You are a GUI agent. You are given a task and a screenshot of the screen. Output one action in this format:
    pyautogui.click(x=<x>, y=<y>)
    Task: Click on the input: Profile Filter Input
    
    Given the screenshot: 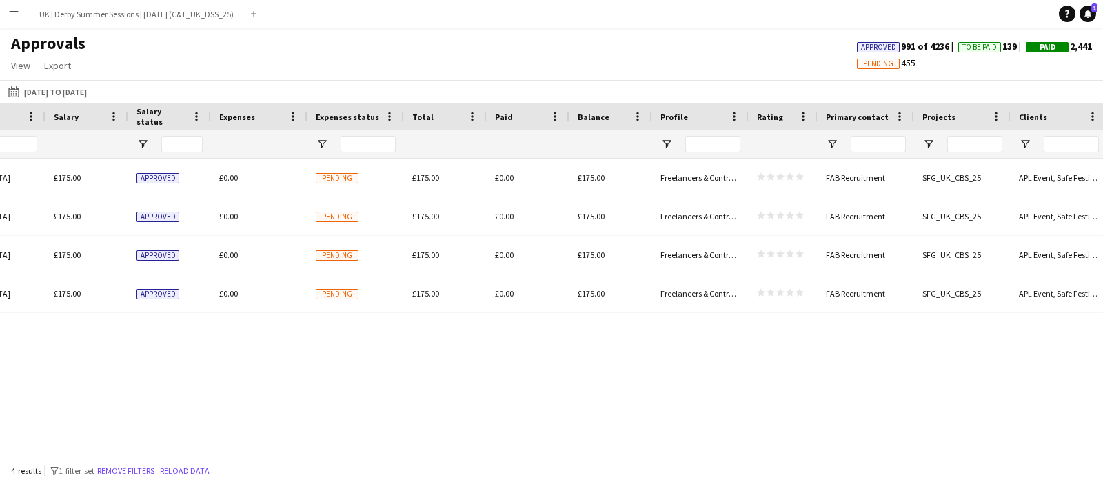 What is the action you would take?
    pyautogui.click(x=713, y=144)
    